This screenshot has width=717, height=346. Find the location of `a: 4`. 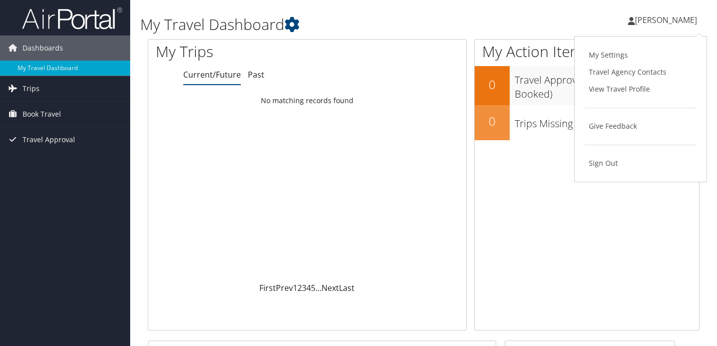

a: 4 is located at coordinates (308, 288).